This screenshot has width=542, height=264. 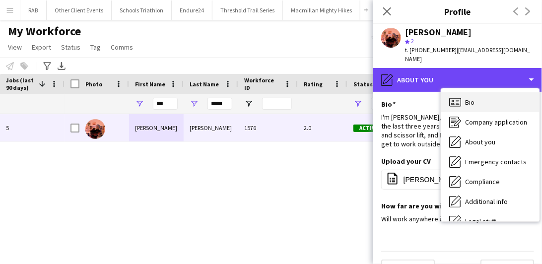 I want to click on span: Additional info, so click(x=487, y=202).